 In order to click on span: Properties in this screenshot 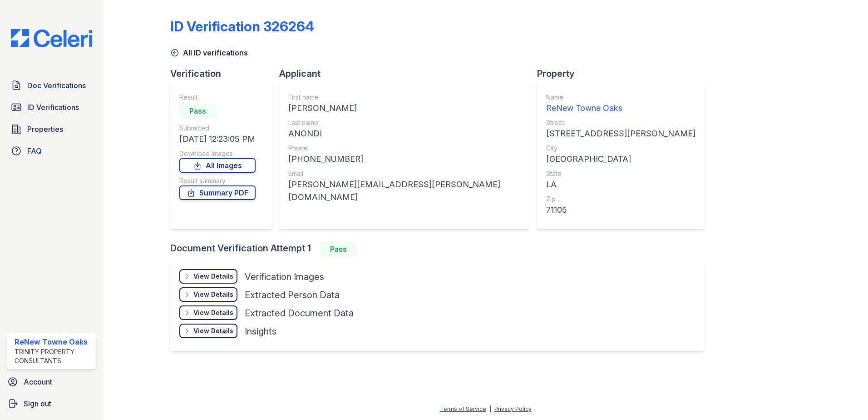, I will do `click(45, 129)`.